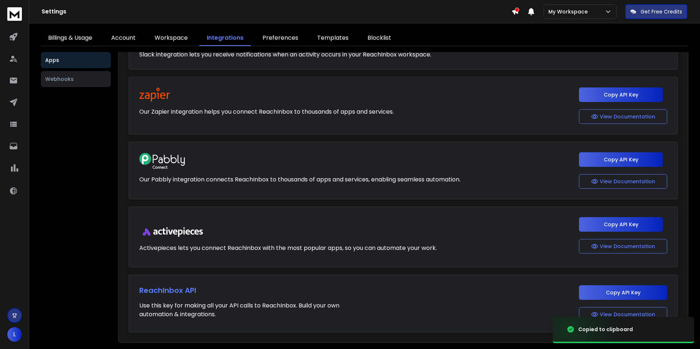  Describe the element at coordinates (225, 38) in the screenshot. I see `a: Integrations` at that location.